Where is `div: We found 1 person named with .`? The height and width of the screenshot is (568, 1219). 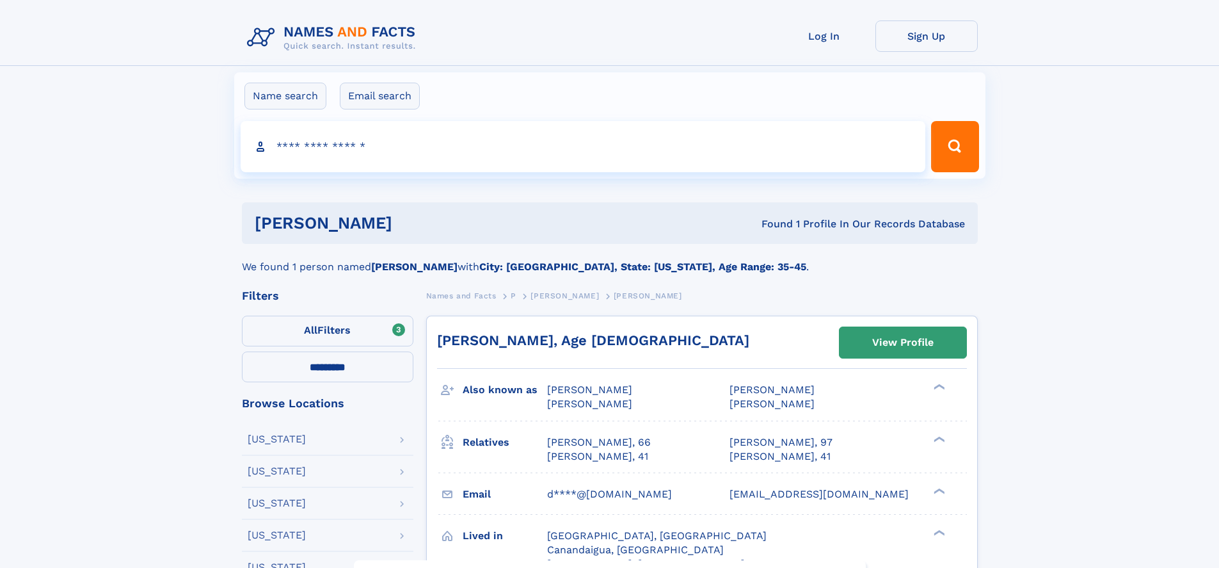
div: We found 1 person named with . is located at coordinates (610, 259).